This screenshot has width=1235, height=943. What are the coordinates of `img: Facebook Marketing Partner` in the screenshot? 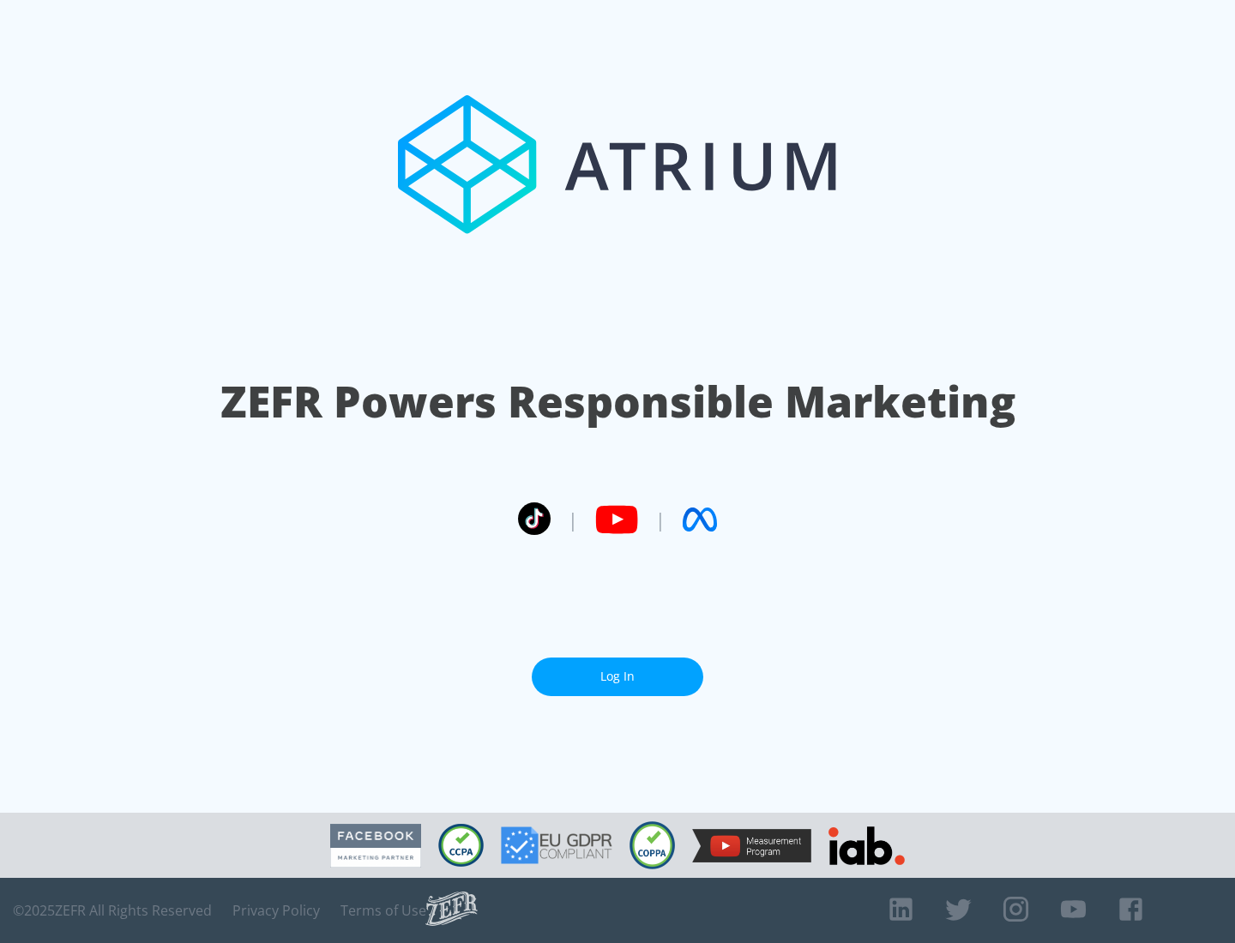 It's located at (376, 845).